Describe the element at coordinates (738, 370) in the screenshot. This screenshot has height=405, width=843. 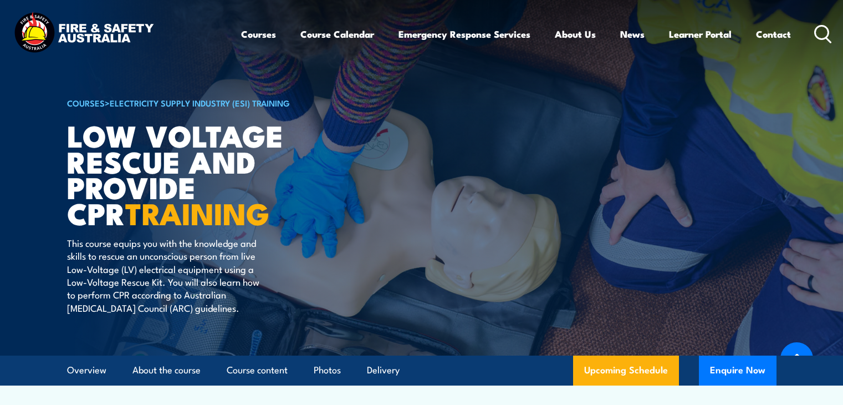
I see `button: Enquire Now` at that location.